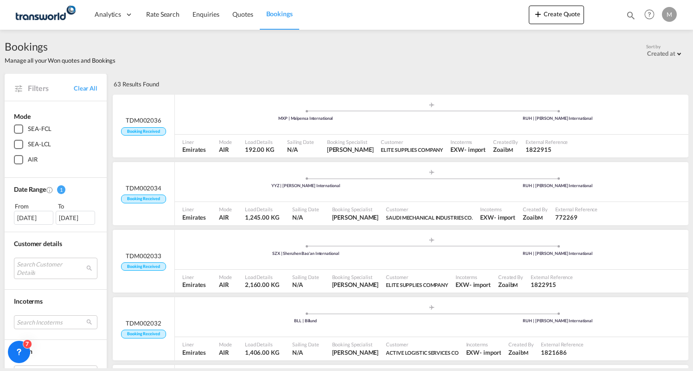 Image resolution: width=693 pixels, height=371 pixels. What do you see at coordinates (56, 129) in the screenshot?
I see `md-checkbox: SEA-FCL` at bounding box center [56, 129].